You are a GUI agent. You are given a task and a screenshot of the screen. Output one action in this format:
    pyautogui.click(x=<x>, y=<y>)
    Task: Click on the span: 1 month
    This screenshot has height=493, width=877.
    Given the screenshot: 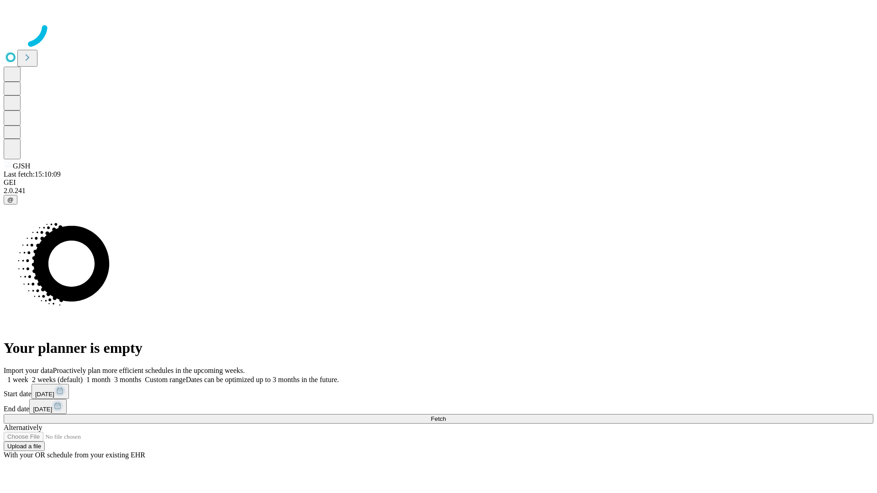 What is the action you would take?
    pyautogui.click(x=98, y=380)
    